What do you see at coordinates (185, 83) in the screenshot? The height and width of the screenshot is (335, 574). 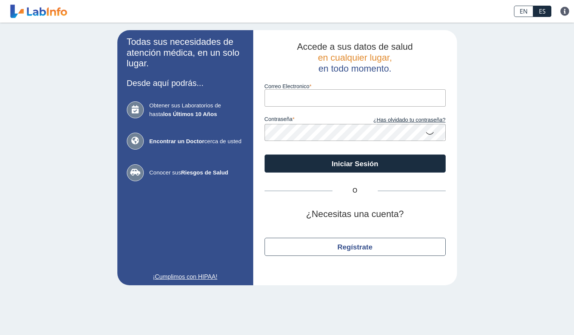 I see `h3: Desde aquí podrás...` at bounding box center [185, 83].